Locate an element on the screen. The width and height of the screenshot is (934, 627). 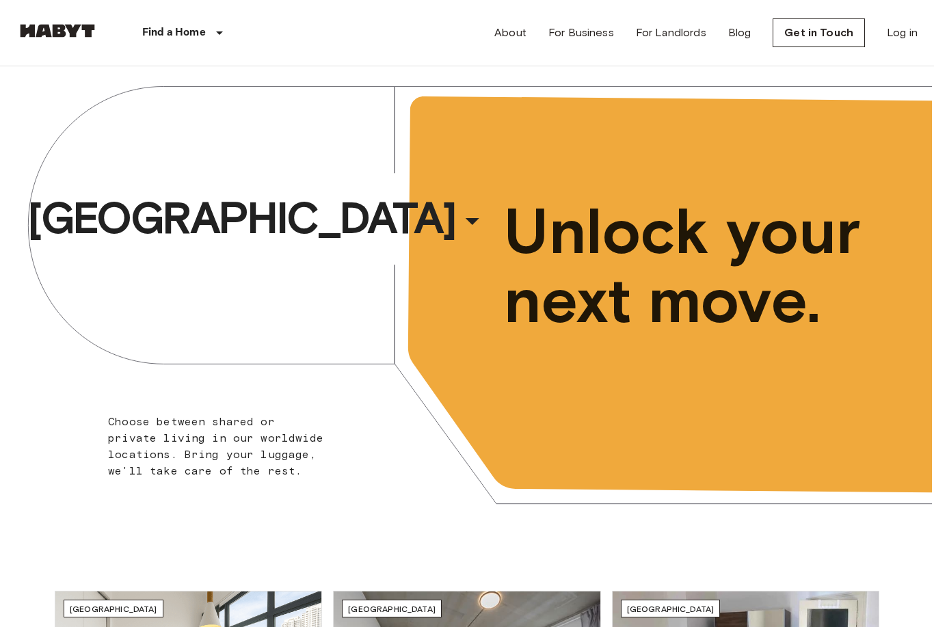
img: Habyt is located at coordinates (57, 31).